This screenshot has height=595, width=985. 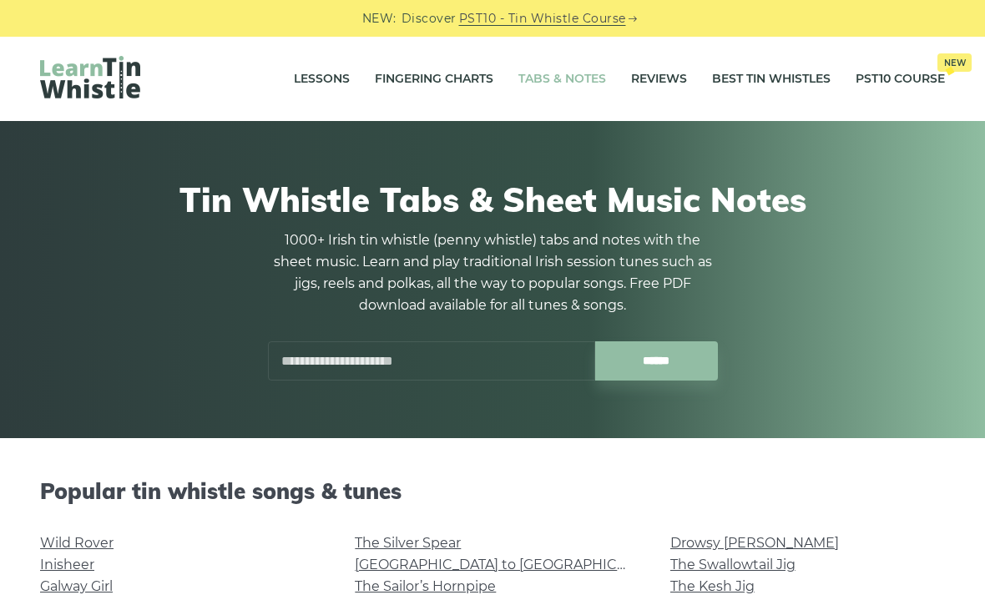 I want to click on a: Inisheer, so click(x=67, y=564).